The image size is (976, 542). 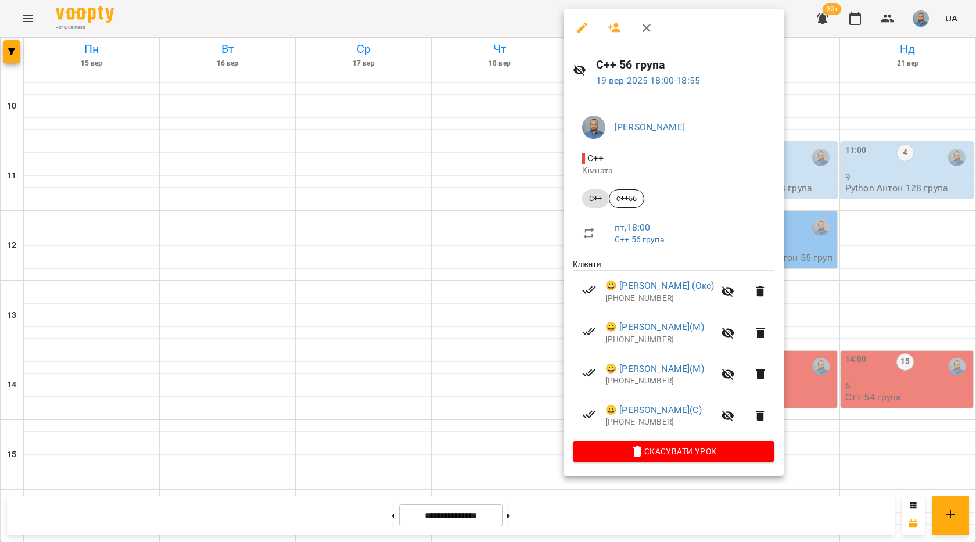 What do you see at coordinates (685, 65) in the screenshot?
I see `h6: C++ 56 група` at bounding box center [685, 65].